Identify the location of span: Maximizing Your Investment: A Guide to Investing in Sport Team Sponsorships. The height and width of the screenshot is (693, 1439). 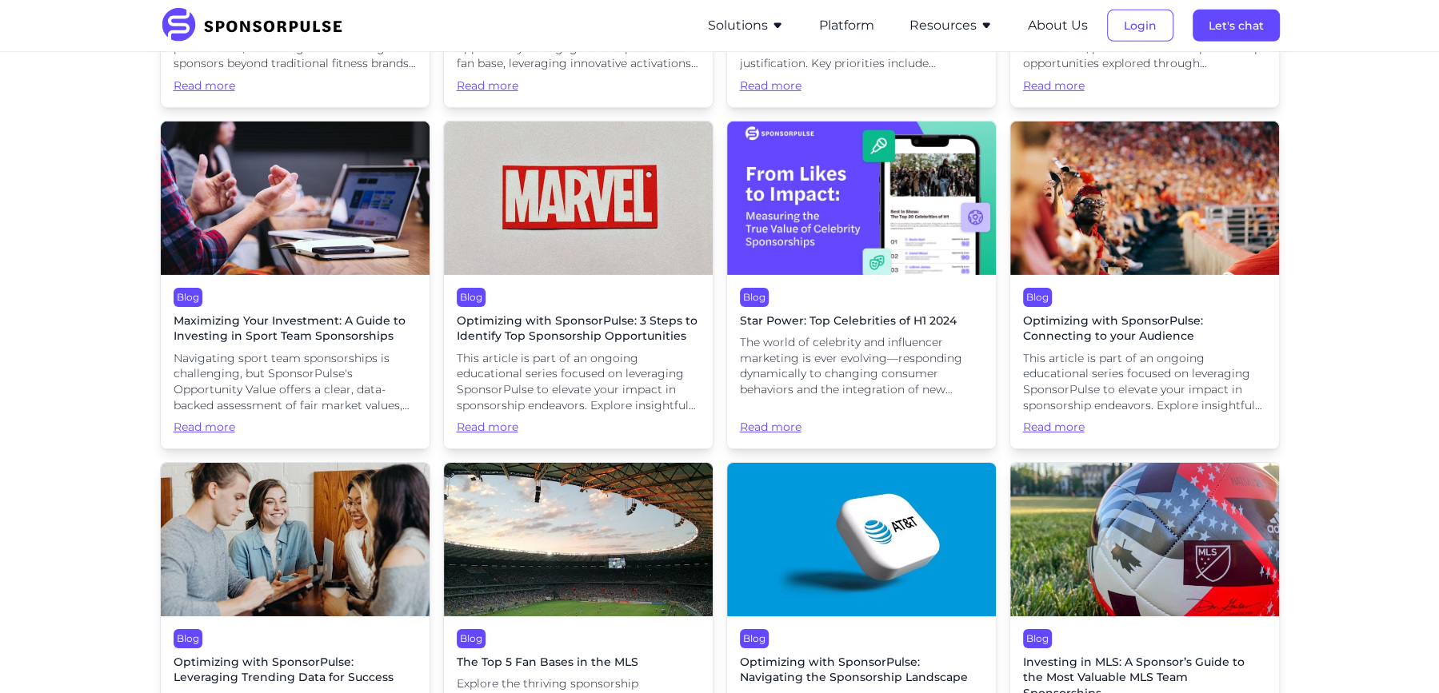
(295, 329).